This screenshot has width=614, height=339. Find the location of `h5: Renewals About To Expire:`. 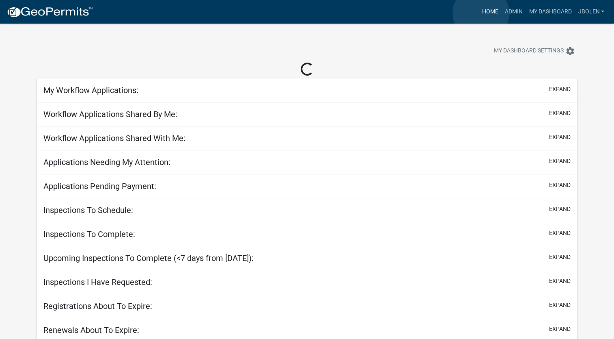

h5: Renewals About To Expire: is located at coordinates (91, 330).